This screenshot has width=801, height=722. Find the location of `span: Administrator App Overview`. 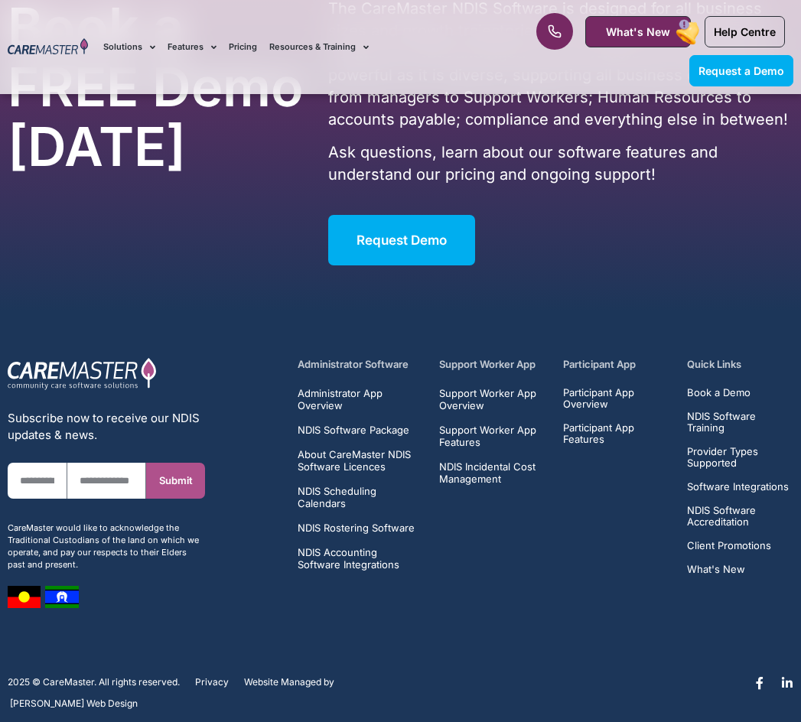

span: Administrator App Overview is located at coordinates (360, 399).